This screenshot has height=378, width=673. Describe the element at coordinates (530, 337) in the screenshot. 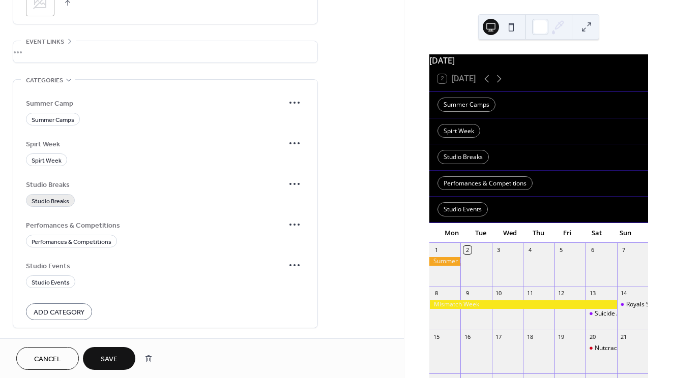

I see `div: 18` at that location.